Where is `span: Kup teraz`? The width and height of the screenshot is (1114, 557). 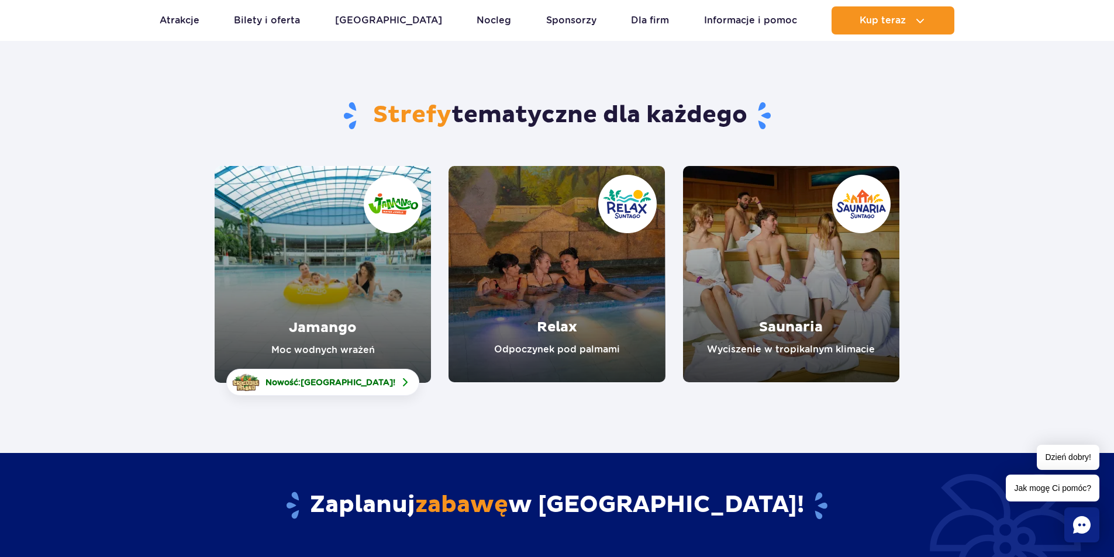
span: Kup teraz is located at coordinates (883, 20).